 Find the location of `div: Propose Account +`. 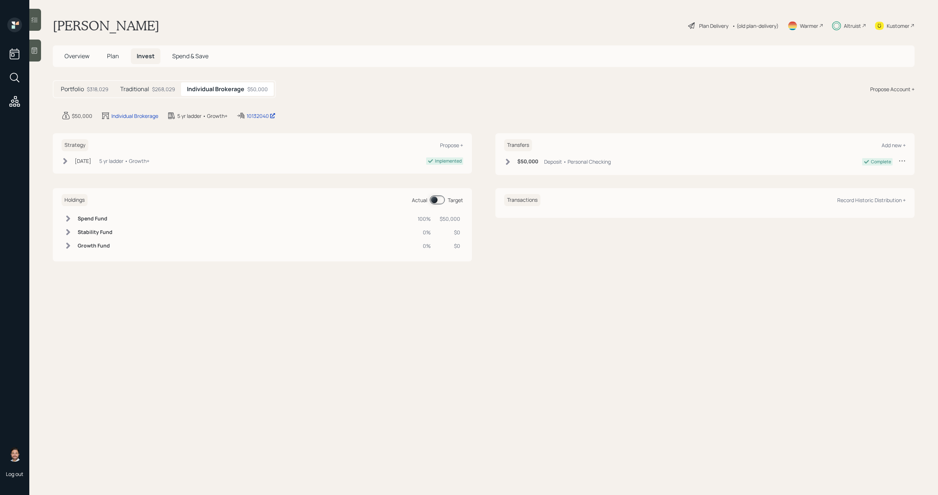

div: Propose Account + is located at coordinates (892, 89).